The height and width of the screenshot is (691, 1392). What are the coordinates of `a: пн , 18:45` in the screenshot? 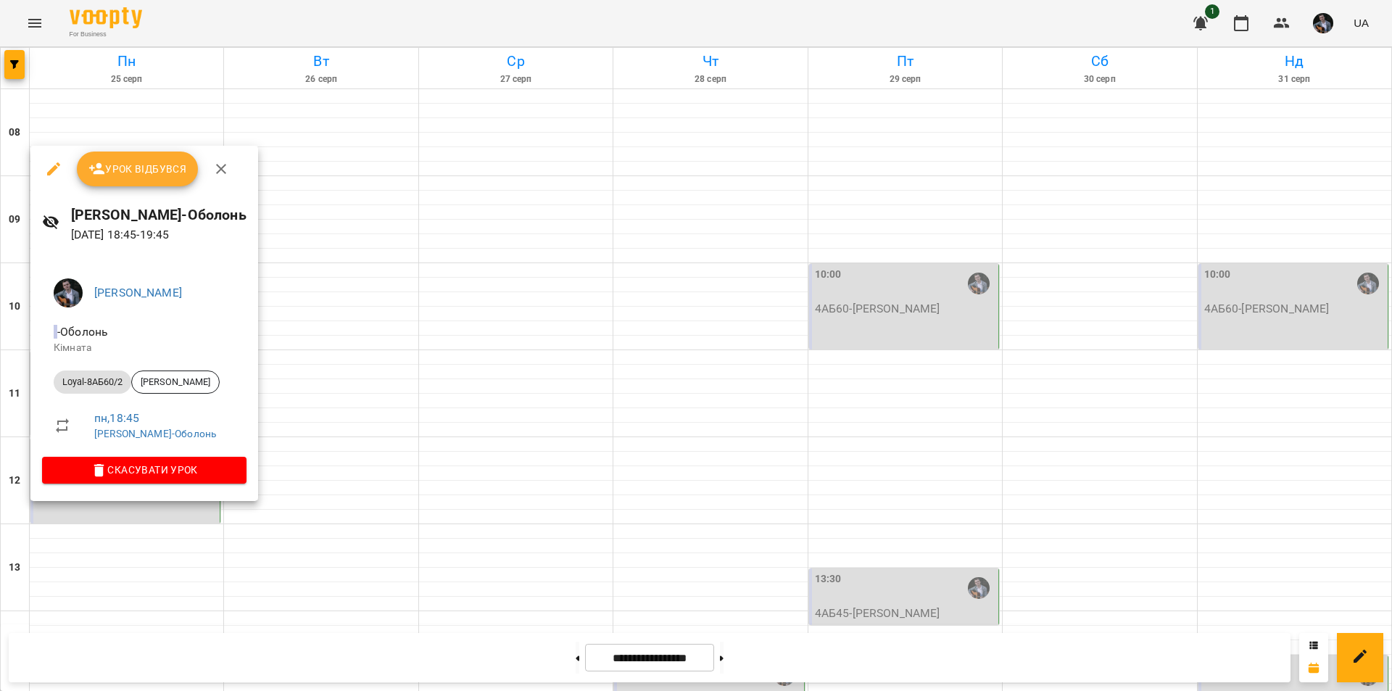 It's located at (117, 418).